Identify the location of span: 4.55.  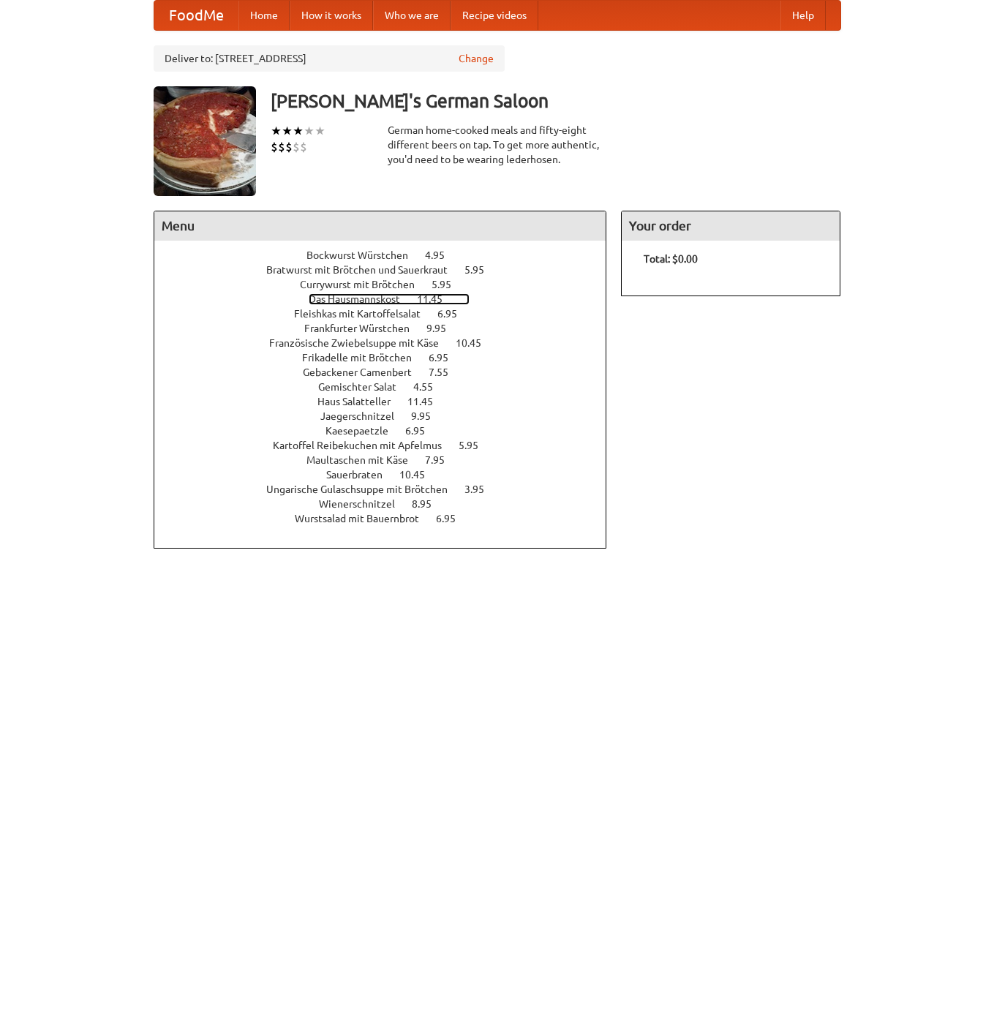
(430, 387).